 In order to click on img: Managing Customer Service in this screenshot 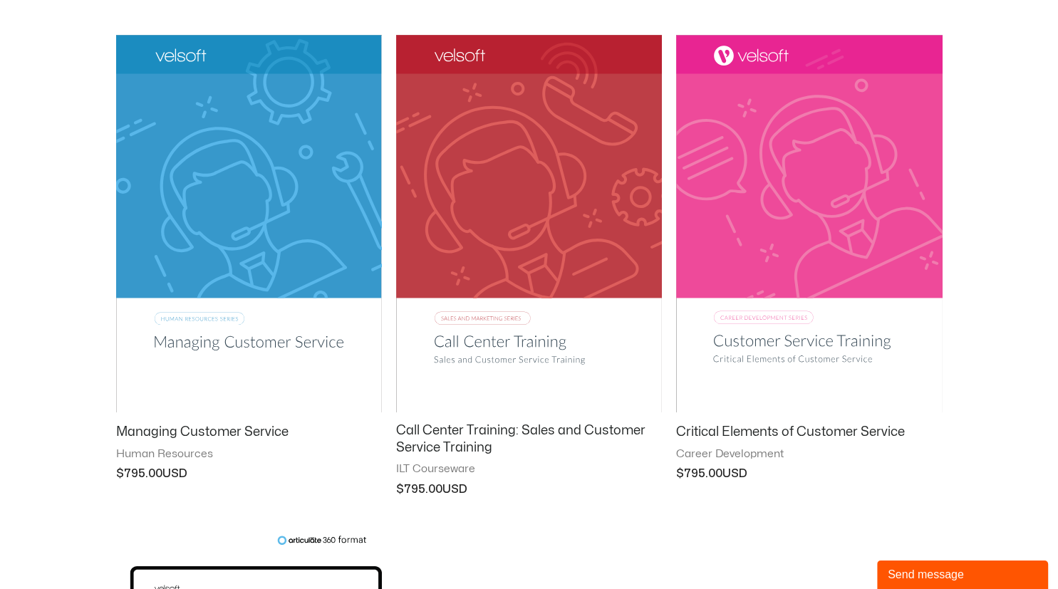, I will do `click(249, 223)`.